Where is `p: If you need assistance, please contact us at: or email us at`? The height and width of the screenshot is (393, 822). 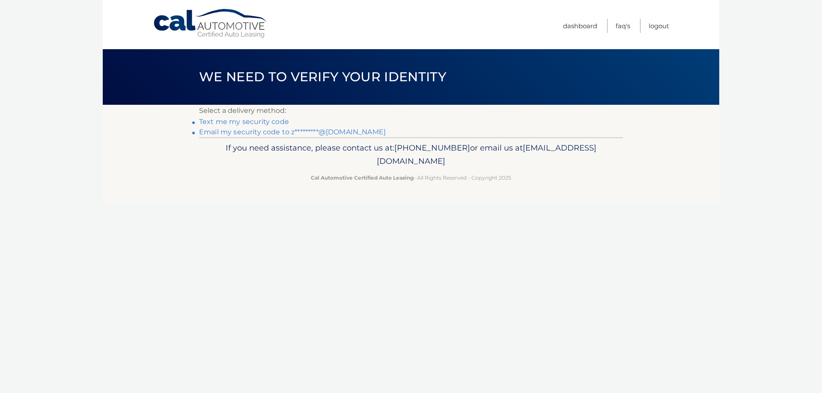
p: If you need assistance, please contact us at: or email us at is located at coordinates (411, 155).